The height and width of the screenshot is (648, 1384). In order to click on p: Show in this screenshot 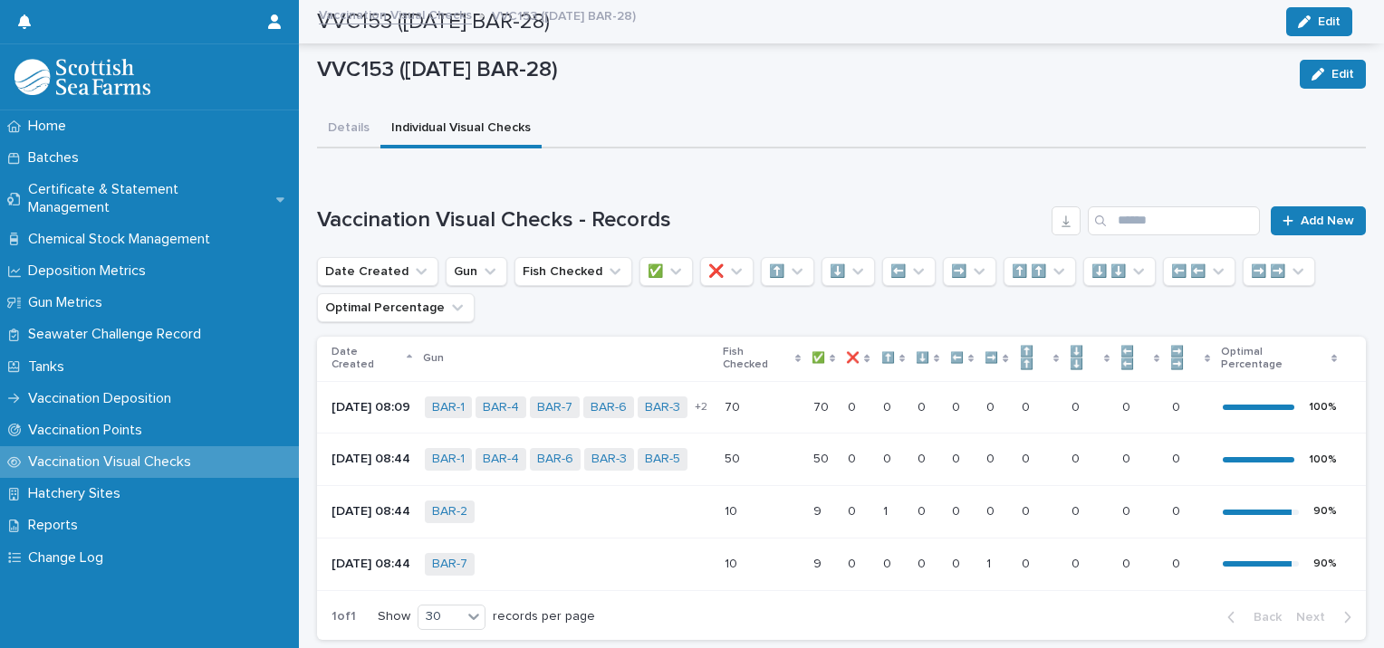, I will do `click(394, 617)`.